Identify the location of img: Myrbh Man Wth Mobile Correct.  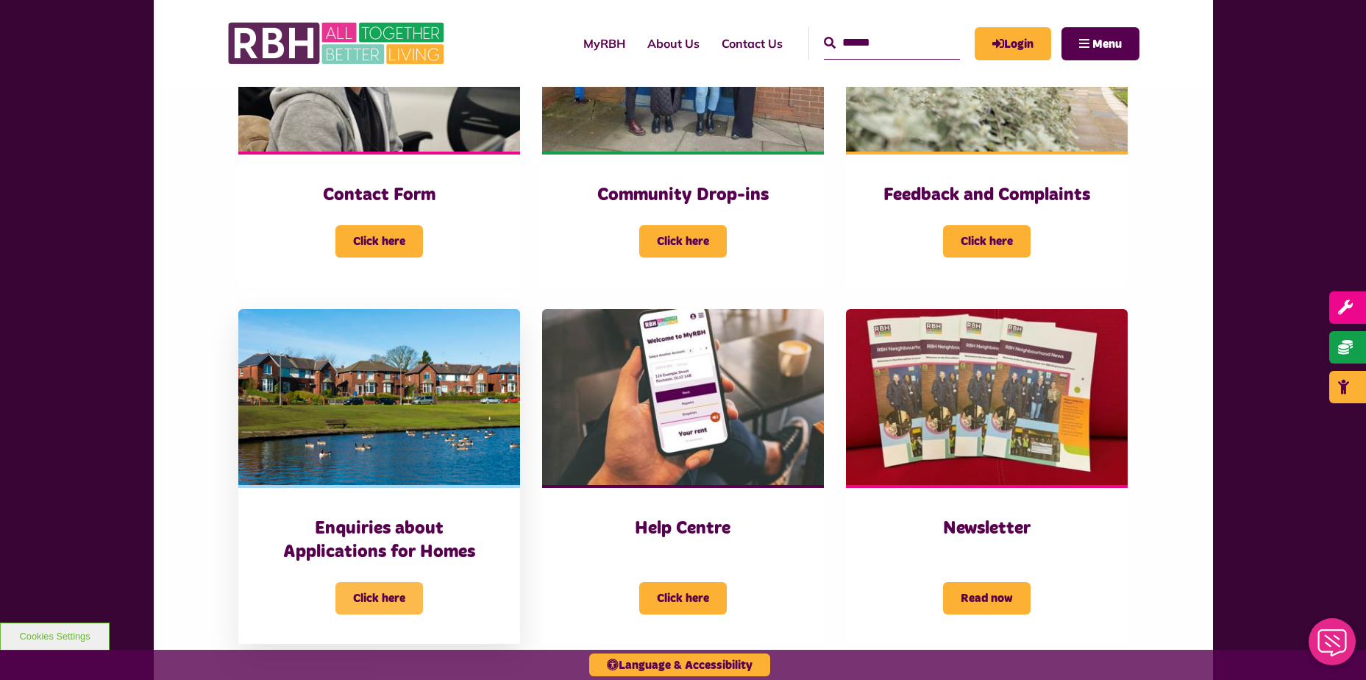
(683, 397).